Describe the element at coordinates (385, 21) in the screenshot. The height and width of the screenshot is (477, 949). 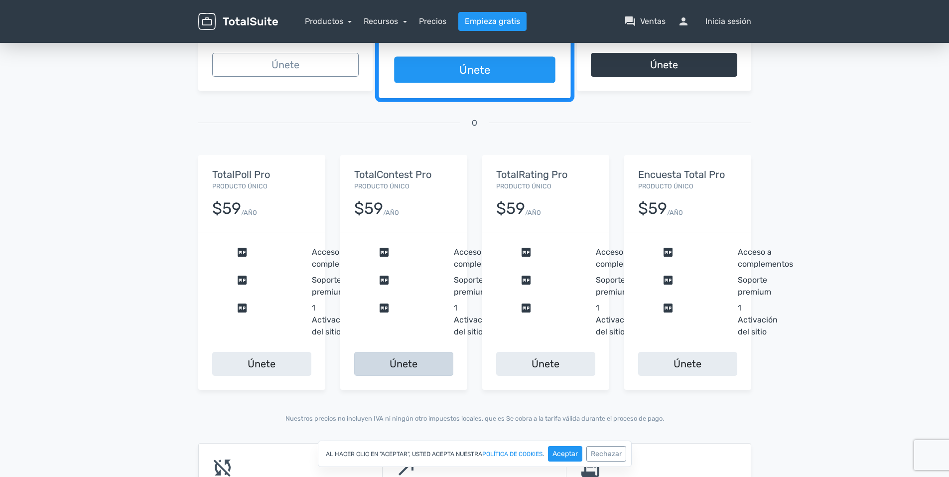
I see `a: Recursos` at that location.